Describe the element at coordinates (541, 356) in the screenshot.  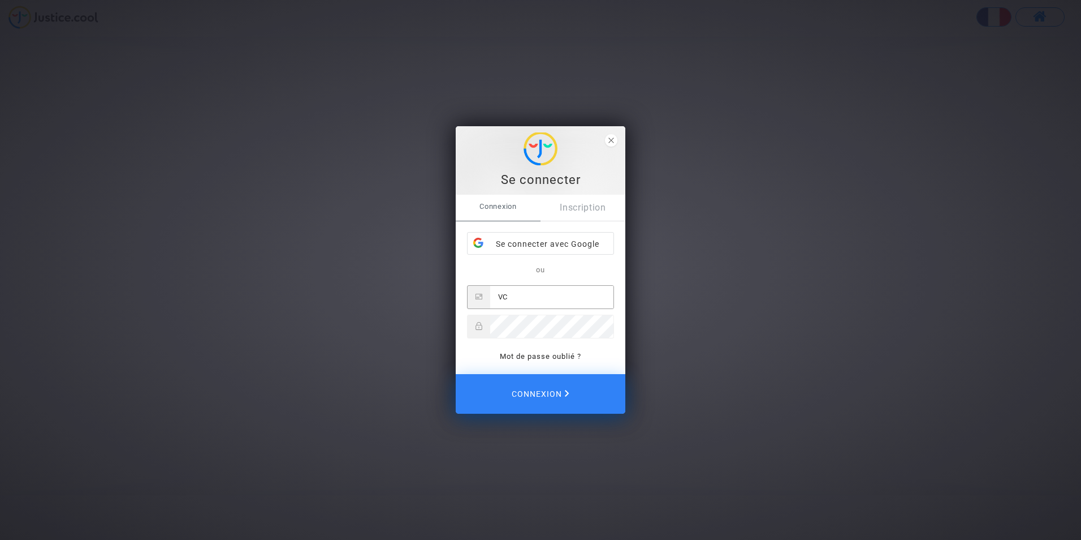
I see `a: Mot de passe oublié ?` at that location.